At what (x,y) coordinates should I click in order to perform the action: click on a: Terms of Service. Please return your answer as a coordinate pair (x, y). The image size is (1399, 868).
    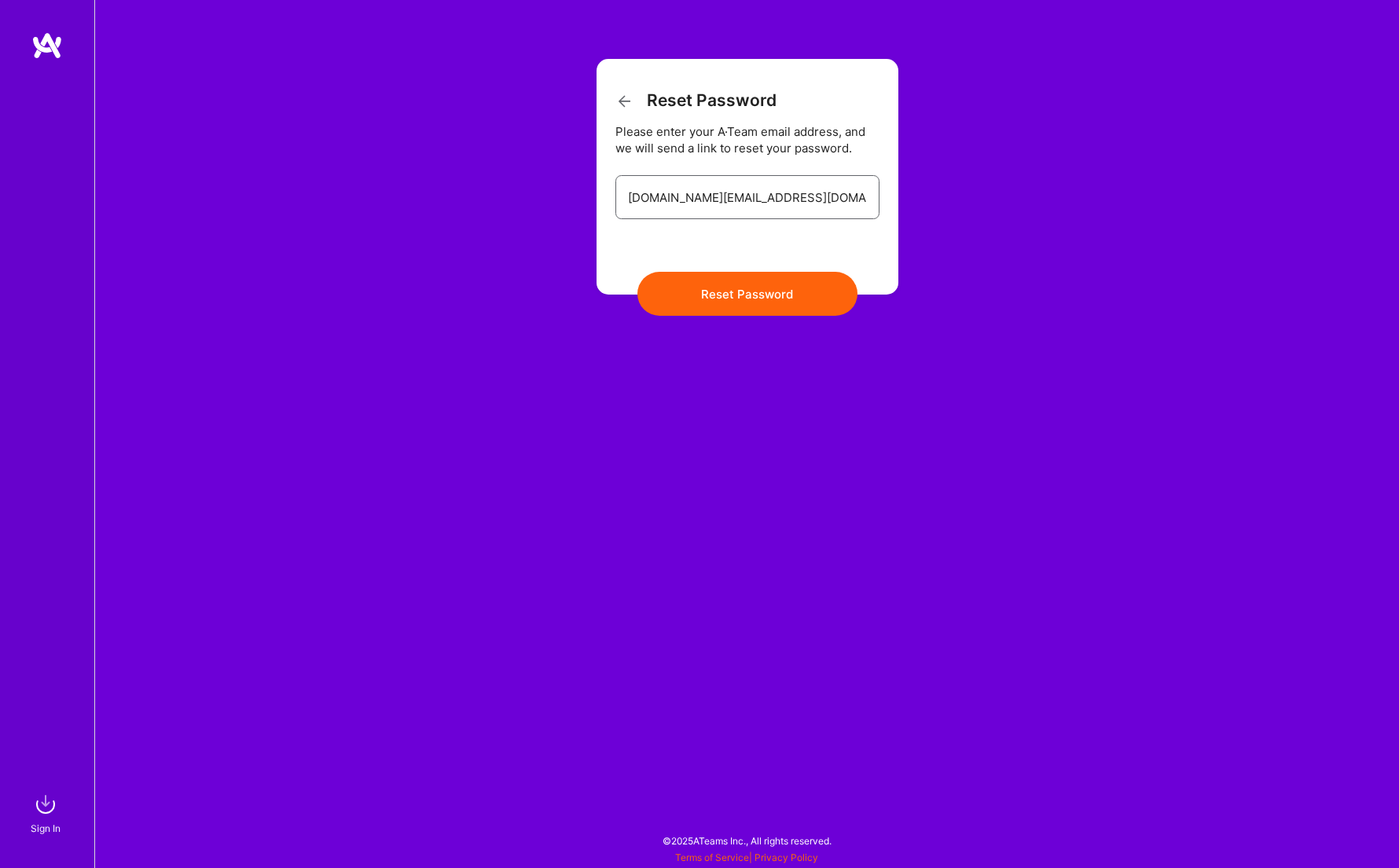
    Looking at the image, I should click on (712, 857).